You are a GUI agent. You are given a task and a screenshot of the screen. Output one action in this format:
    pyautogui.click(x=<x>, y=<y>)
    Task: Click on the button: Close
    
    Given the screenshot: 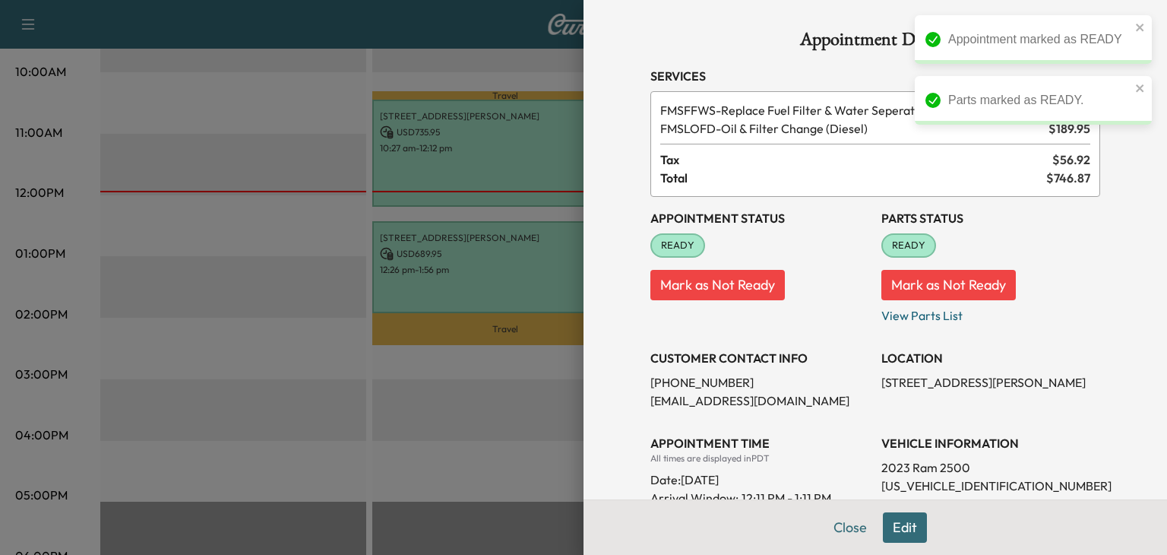 What is the action you would take?
    pyautogui.click(x=850, y=527)
    